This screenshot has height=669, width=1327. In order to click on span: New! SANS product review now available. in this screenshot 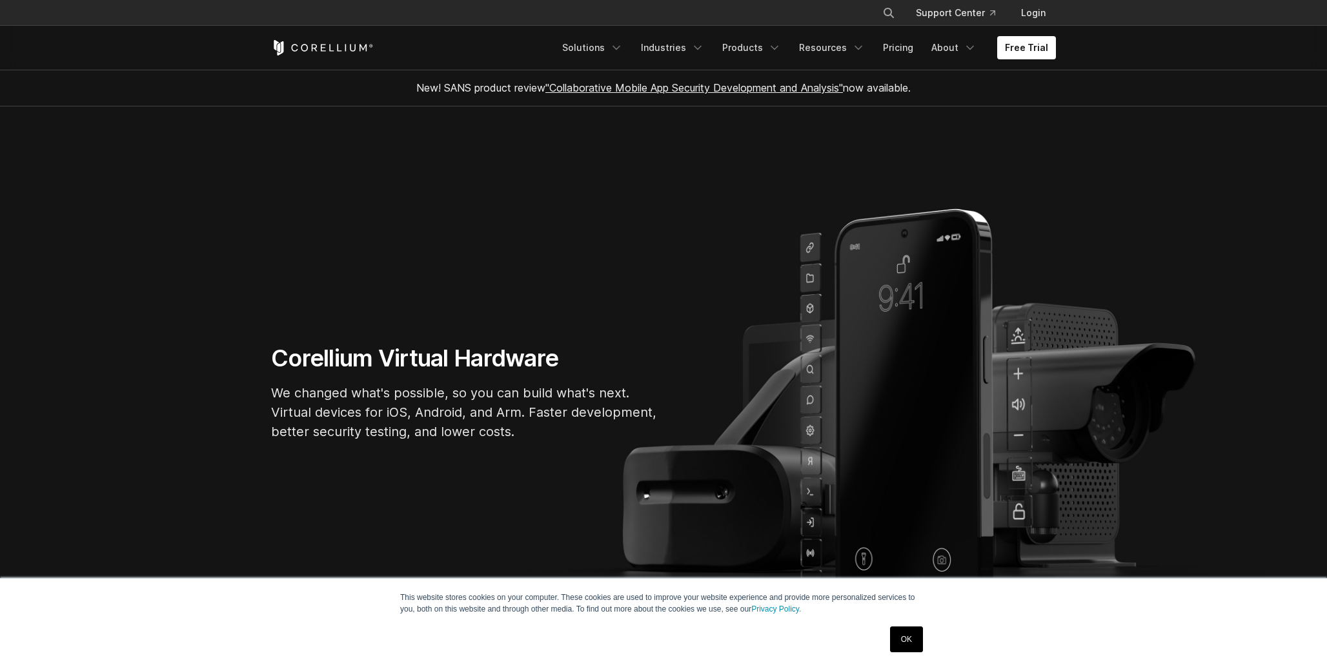, I will do `click(664, 88)`.